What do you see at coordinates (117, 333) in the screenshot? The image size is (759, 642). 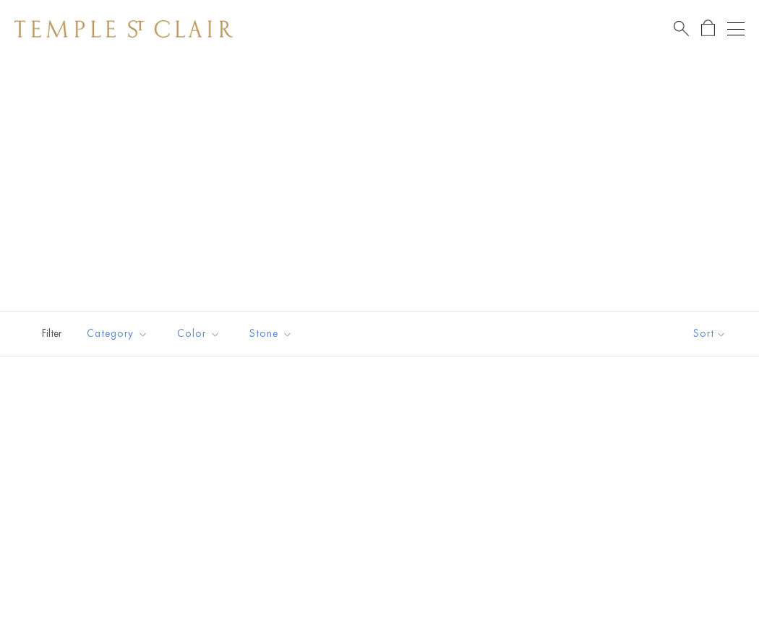 I see `button: Category` at bounding box center [117, 333].